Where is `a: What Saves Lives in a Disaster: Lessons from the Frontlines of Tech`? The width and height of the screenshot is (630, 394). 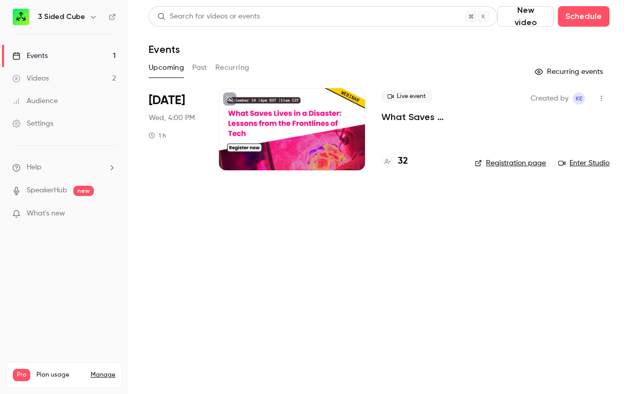
a: What Saves Lives in a Disaster: Lessons from the Frontlines of Tech is located at coordinates (420, 117).